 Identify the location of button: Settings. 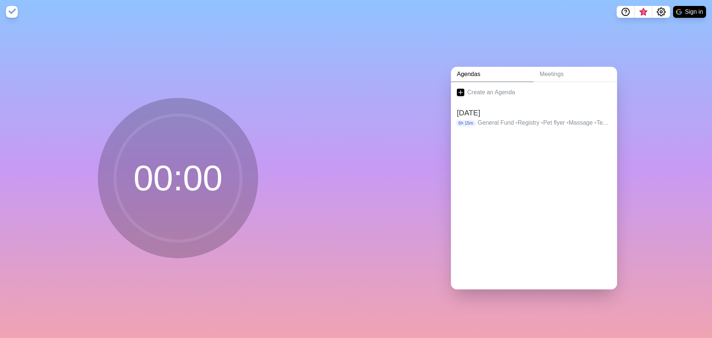
(661, 12).